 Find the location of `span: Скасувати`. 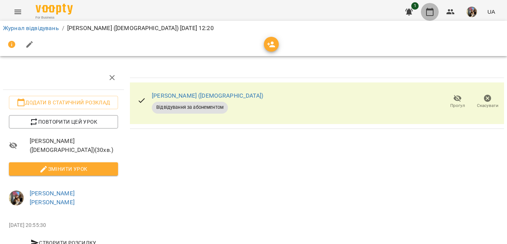

span: Скасувати is located at coordinates (488, 105).